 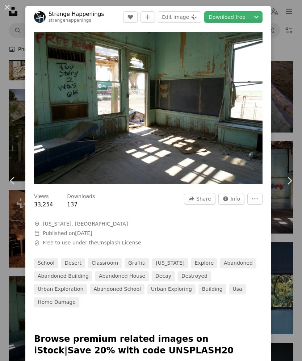 I want to click on button: Like, so click(x=130, y=17).